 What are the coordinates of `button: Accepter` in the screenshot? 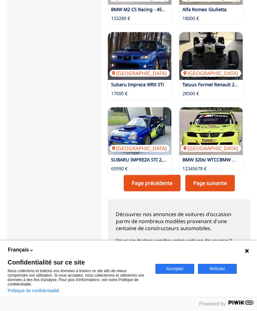 It's located at (175, 268).